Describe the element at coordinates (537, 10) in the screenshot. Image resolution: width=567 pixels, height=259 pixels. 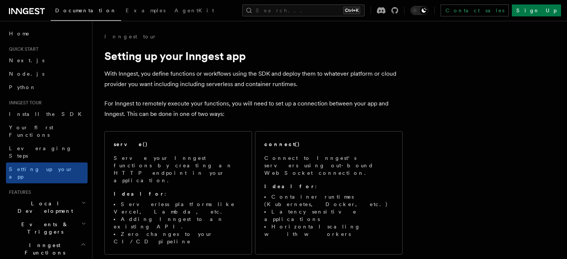
I see `a: Sign Up` at that location.